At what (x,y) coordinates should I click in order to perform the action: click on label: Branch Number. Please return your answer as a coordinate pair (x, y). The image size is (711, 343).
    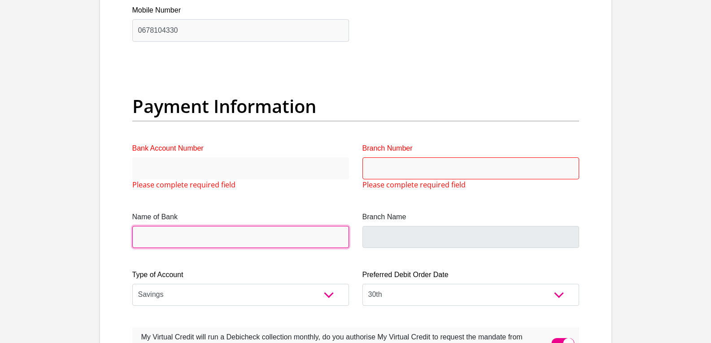
    Looking at the image, I should click on (471, 148).